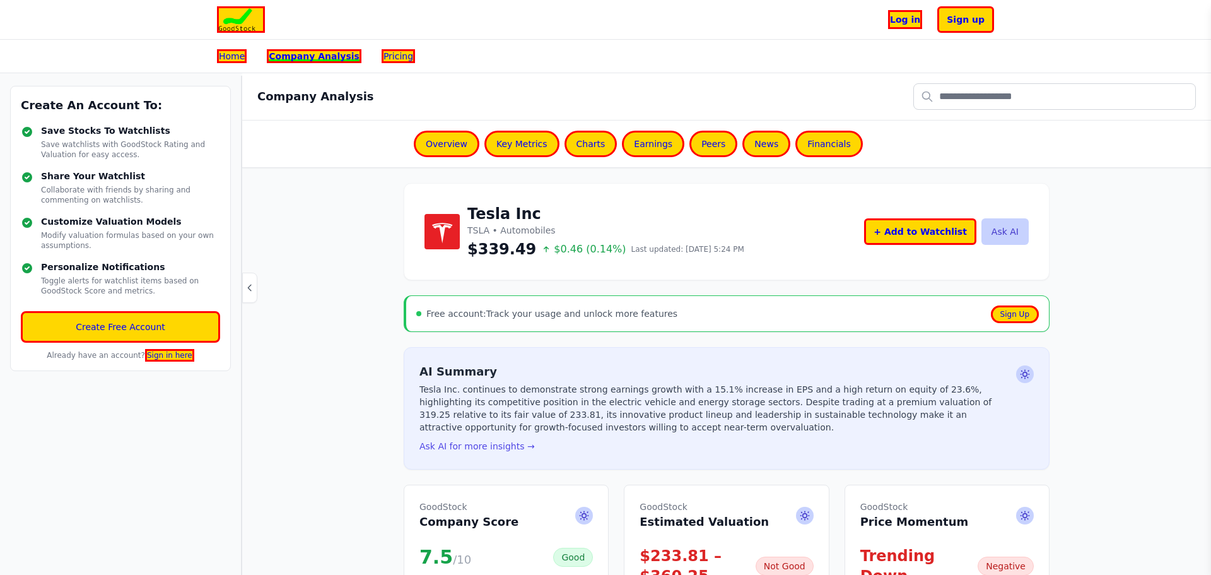 This screenshot has width=1211, height=575. I want to click on a: Overview, so click(447, 144).